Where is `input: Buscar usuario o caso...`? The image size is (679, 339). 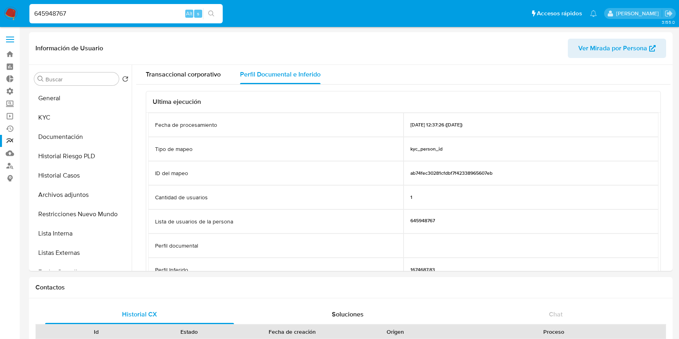 input: Buscar usuario o caso... is located at coordinates (126, 14).